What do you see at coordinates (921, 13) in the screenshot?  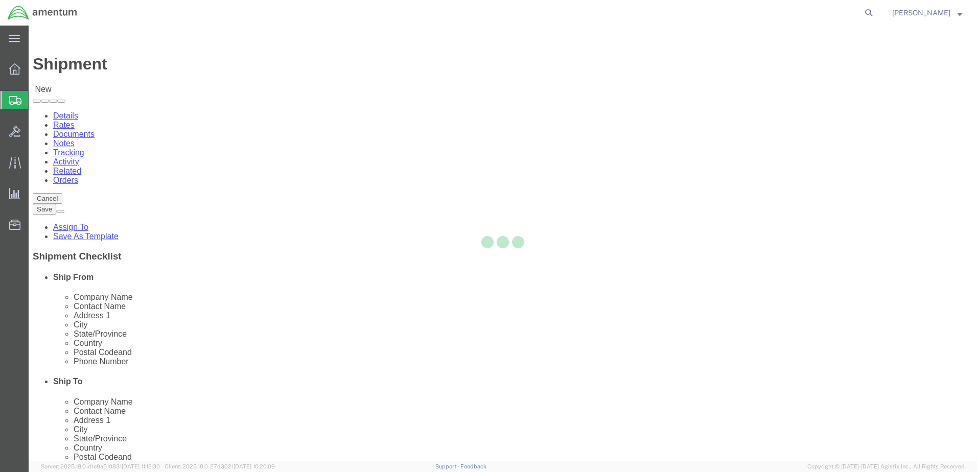 I see `span: Scott Meyers` at bounding box center [921, 13].